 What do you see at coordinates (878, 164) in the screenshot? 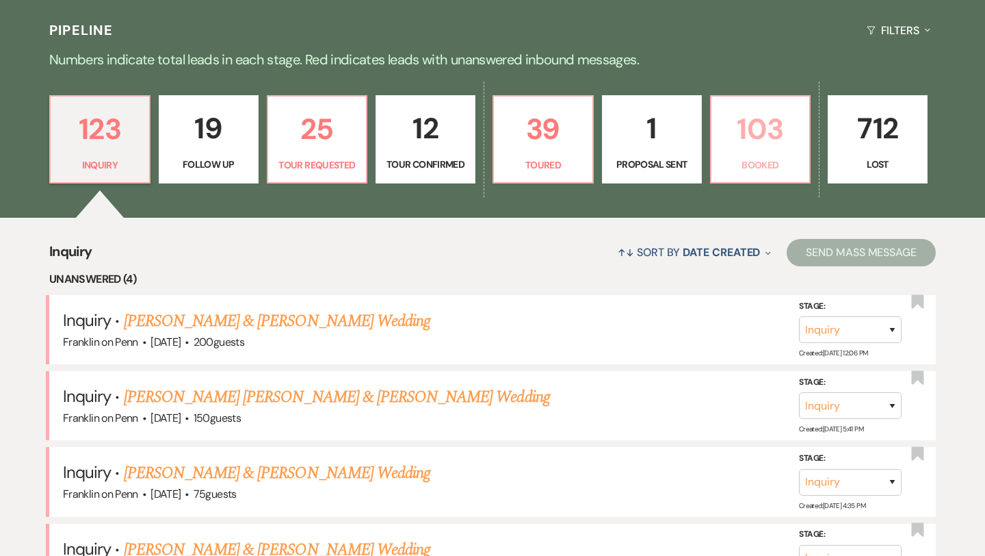
I see `p: Lost` at bounding box center [878, 164].